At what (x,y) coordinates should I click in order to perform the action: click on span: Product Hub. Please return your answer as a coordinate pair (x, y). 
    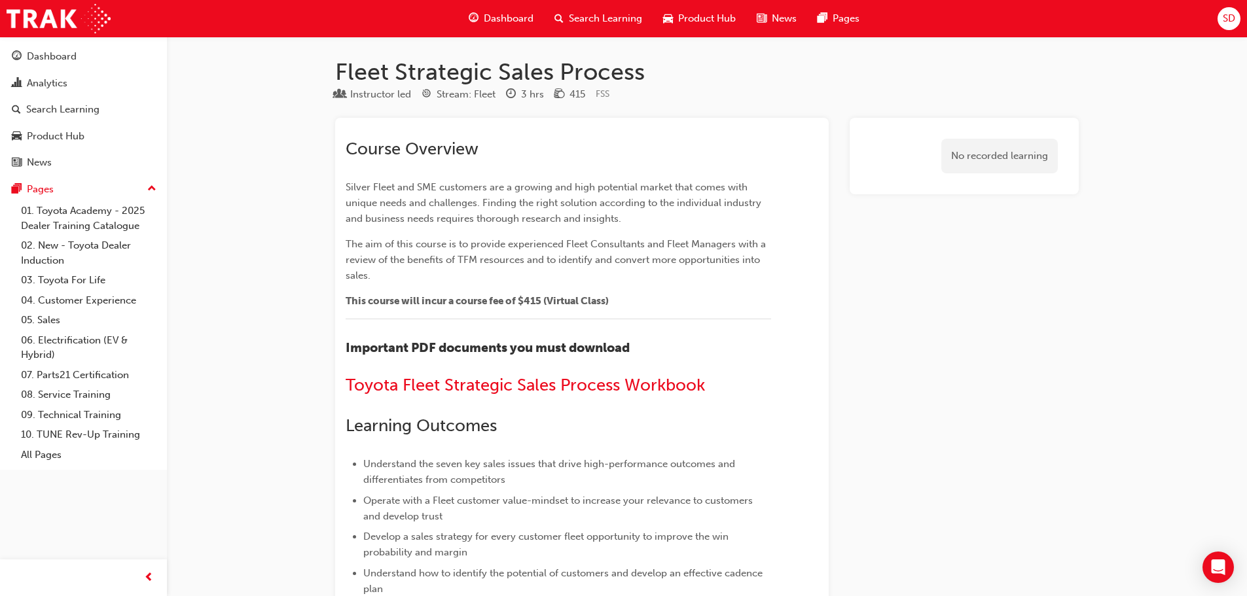
    Looking at the image, I should click on (707, 18).